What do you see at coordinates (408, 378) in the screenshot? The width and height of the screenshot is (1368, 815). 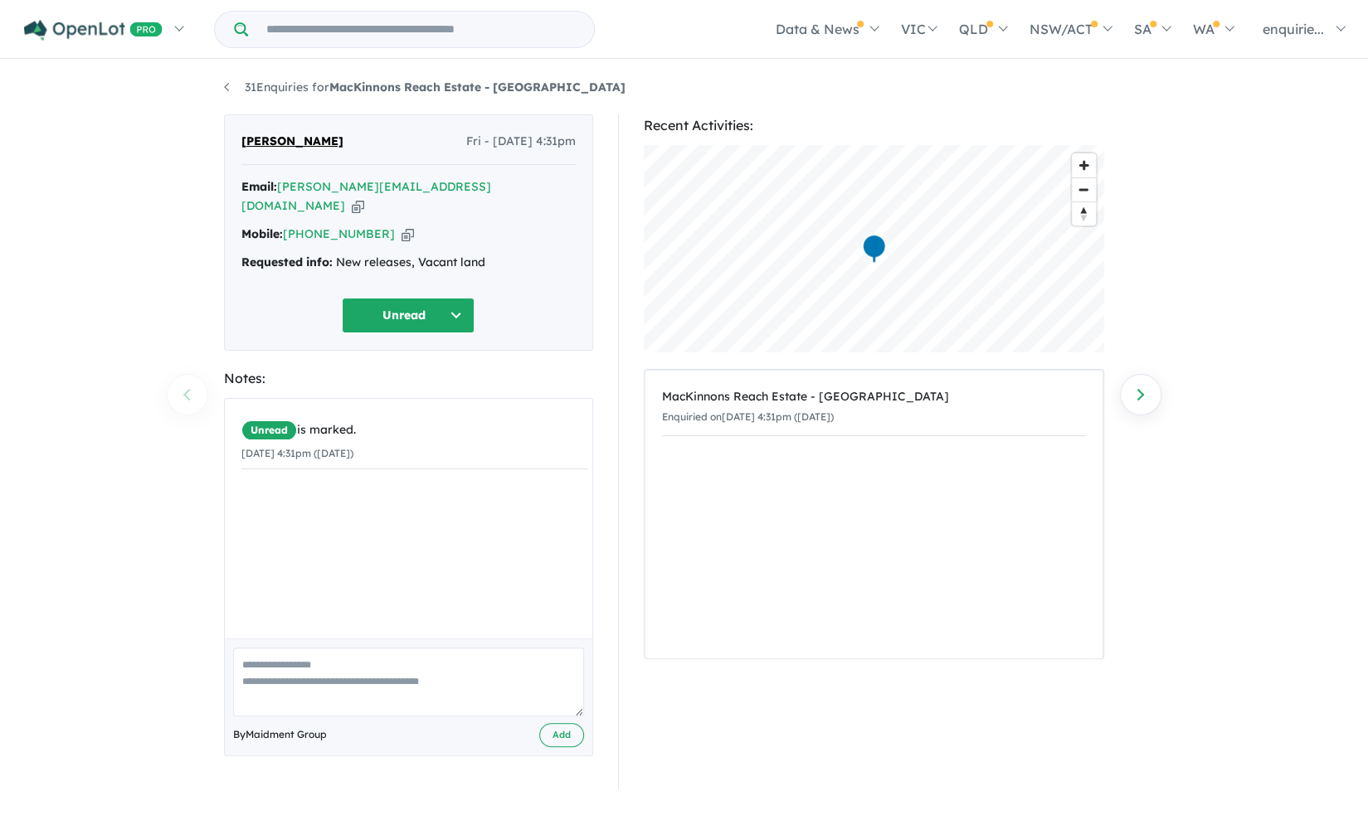 I see `div: Notes:` at bounding box center [408, 378].